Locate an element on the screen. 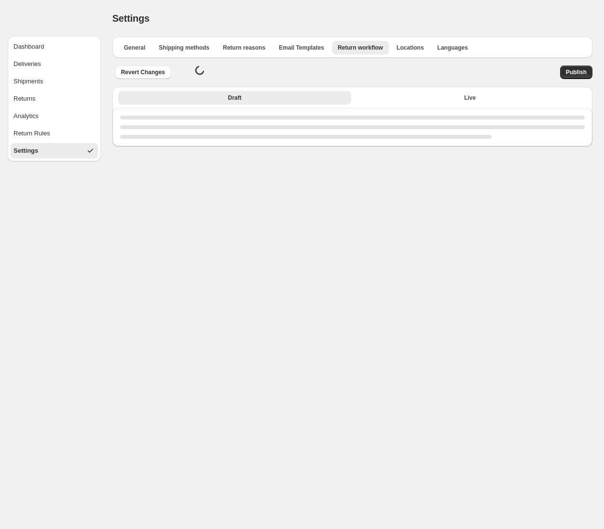  button: Analytics is located at coordinates (54, 116).